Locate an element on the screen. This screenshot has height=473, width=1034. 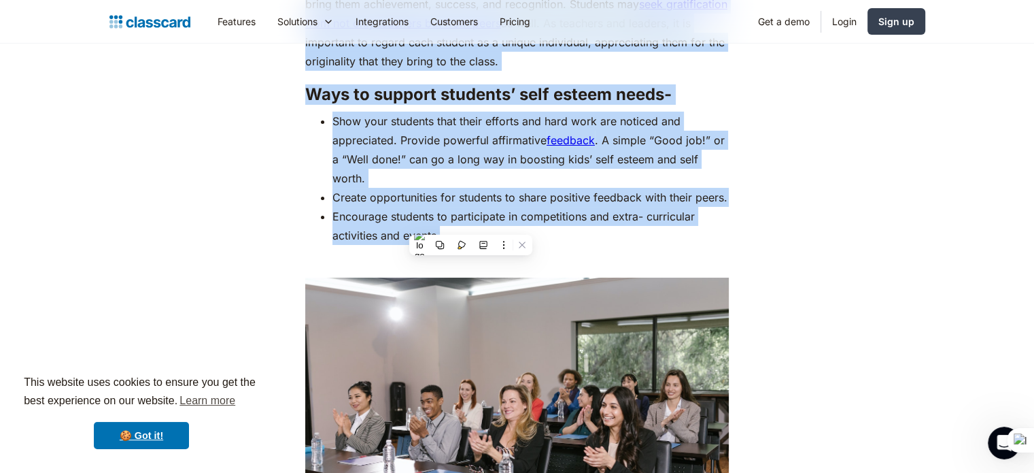
a: learn more about cookies is located at coordinates (207, 401).